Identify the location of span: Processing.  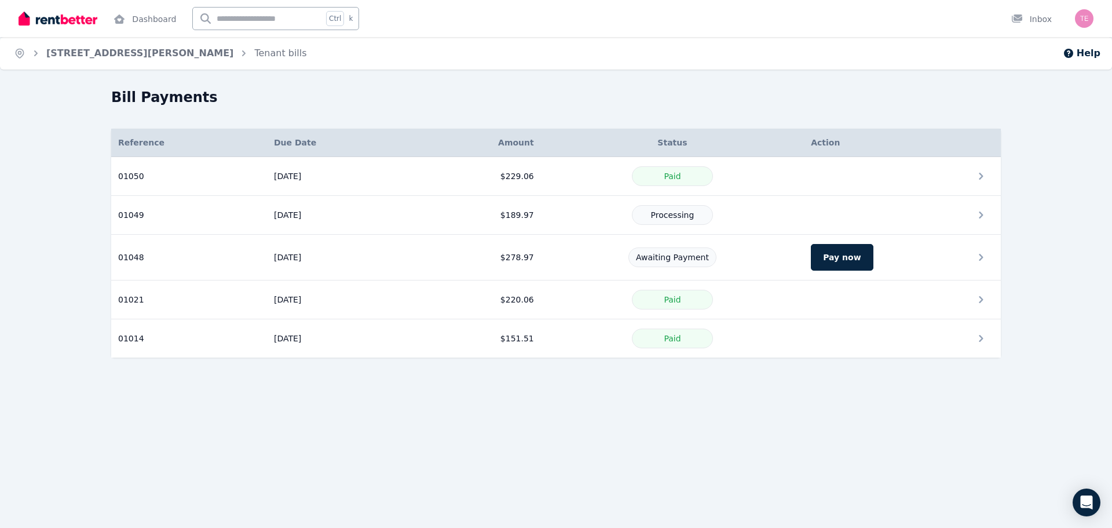
(672, 215).